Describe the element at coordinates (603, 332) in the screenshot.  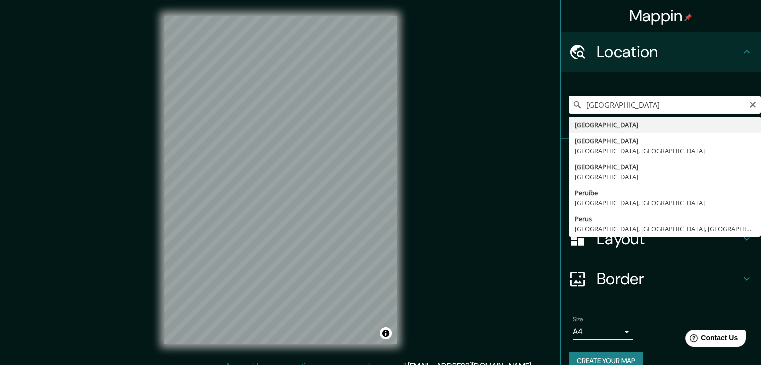
I see `div: A4` at that location.